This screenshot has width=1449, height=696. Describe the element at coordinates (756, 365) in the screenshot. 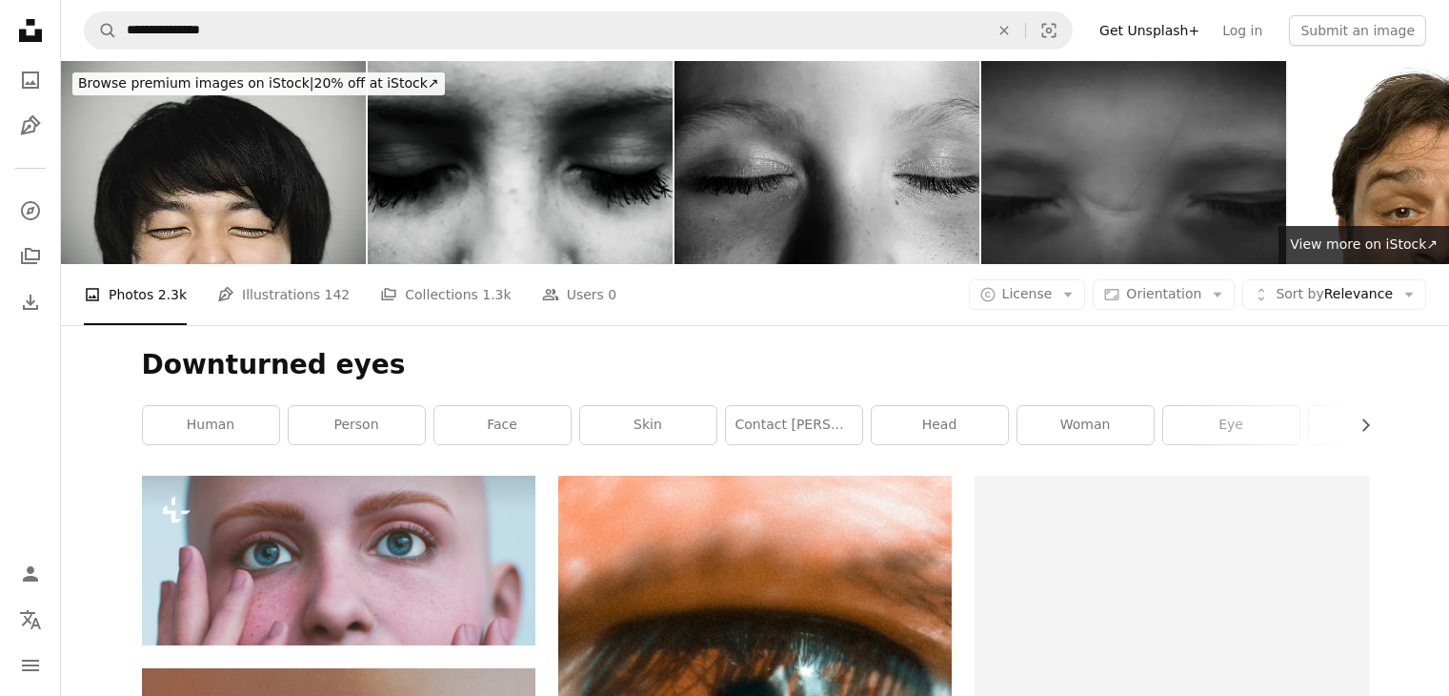

I see `h1: Downturned eyes` at that location.